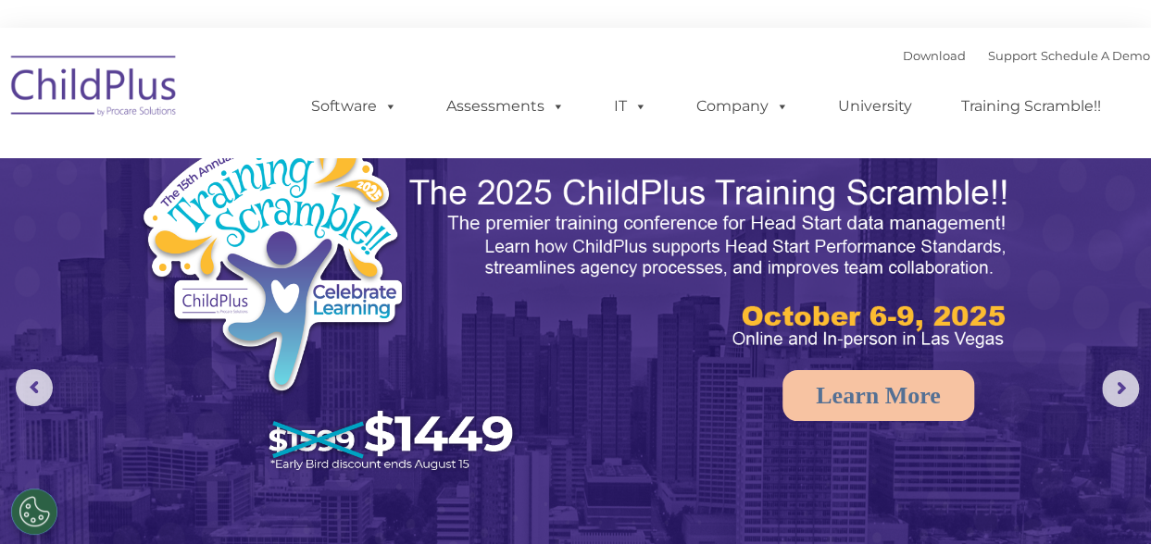  I want to click on button: Cookies Settings, so click(34, 512).